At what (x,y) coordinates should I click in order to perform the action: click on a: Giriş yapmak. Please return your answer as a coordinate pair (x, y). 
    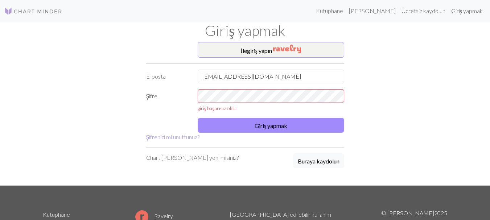
    Looking at the image, I should click on (466, 11).